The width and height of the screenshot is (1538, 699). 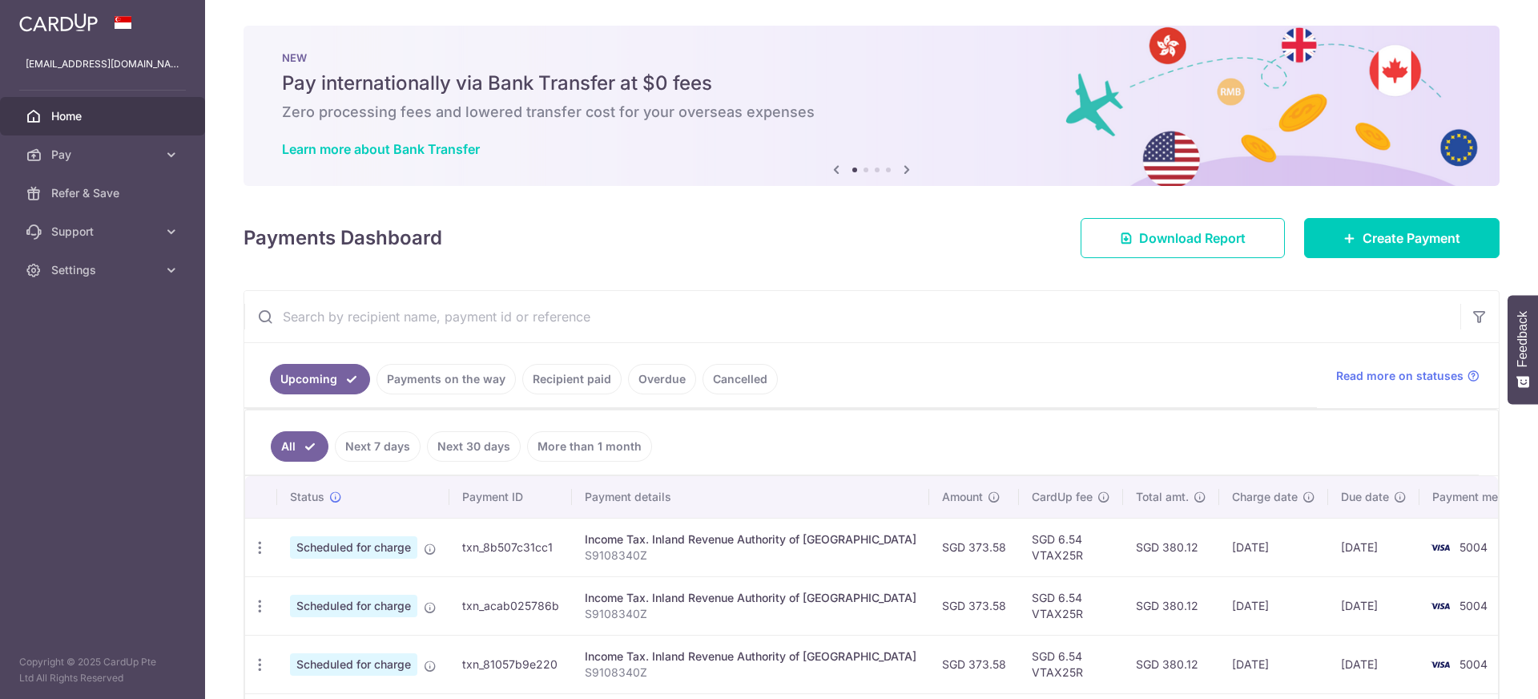 I want to click on input: Search by recipient name, payment id or reference, so click(x=852, y=316).